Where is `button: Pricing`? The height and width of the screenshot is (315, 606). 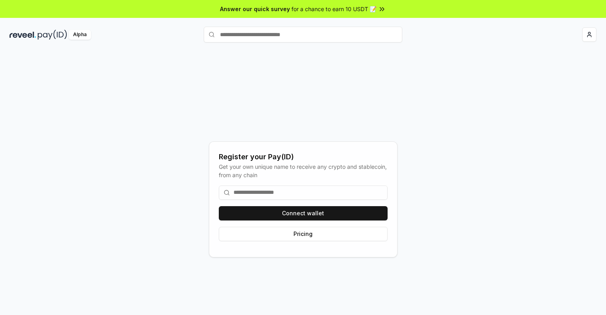
button: Pricing is located at coordinates (303, 234).